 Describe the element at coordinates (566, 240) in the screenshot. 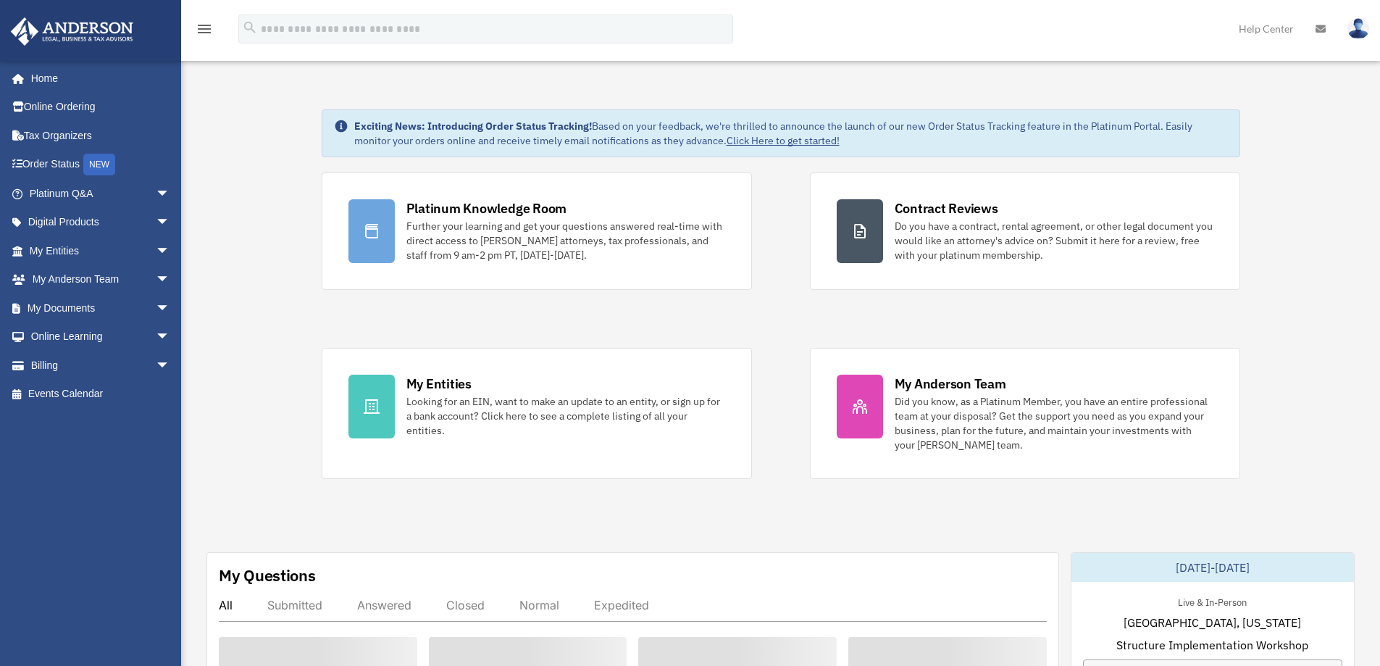

I see `div: Further your learning and get your questions answered real-time with direct access to [PERSON_NAM...` at that location.